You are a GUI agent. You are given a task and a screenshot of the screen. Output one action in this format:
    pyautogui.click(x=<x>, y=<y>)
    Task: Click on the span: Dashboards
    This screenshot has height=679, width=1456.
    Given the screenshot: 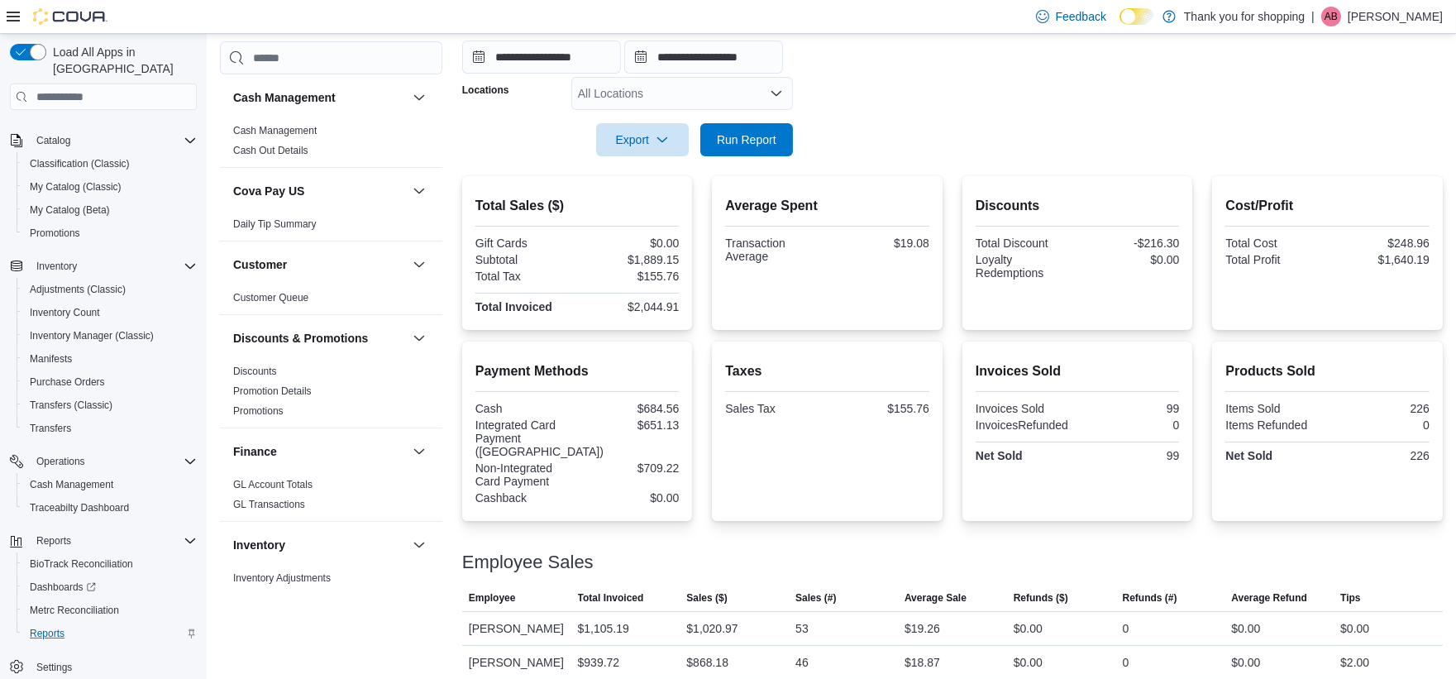 What is the action you would take?
    pyautogui.click(x=63, y=587)
    